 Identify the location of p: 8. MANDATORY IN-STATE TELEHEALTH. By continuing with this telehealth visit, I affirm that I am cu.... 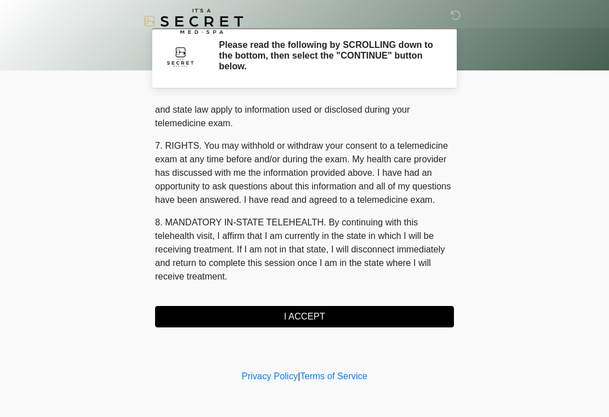
(305, 250).